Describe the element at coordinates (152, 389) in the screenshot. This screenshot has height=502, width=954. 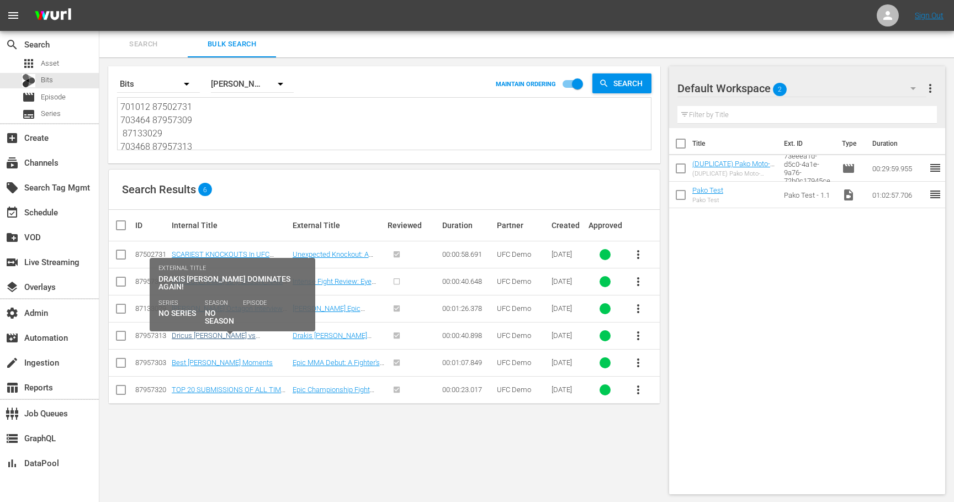
I see `div: 87957320` at that location.